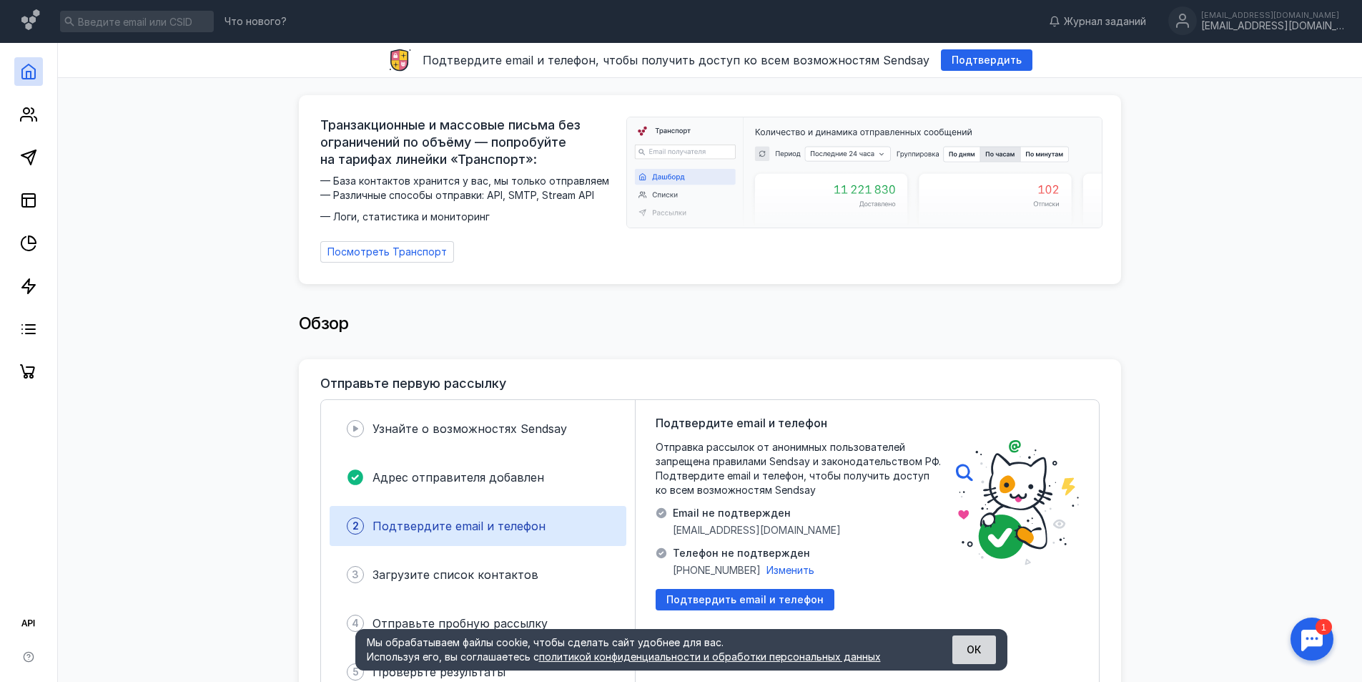 Image resolution: width=1362 pixels, height=682 pixels. What do you see at coordinates (745, 599) in the screenshot?
I see `button: Подтвердить email и телефон` at bounding box center [745, 599].